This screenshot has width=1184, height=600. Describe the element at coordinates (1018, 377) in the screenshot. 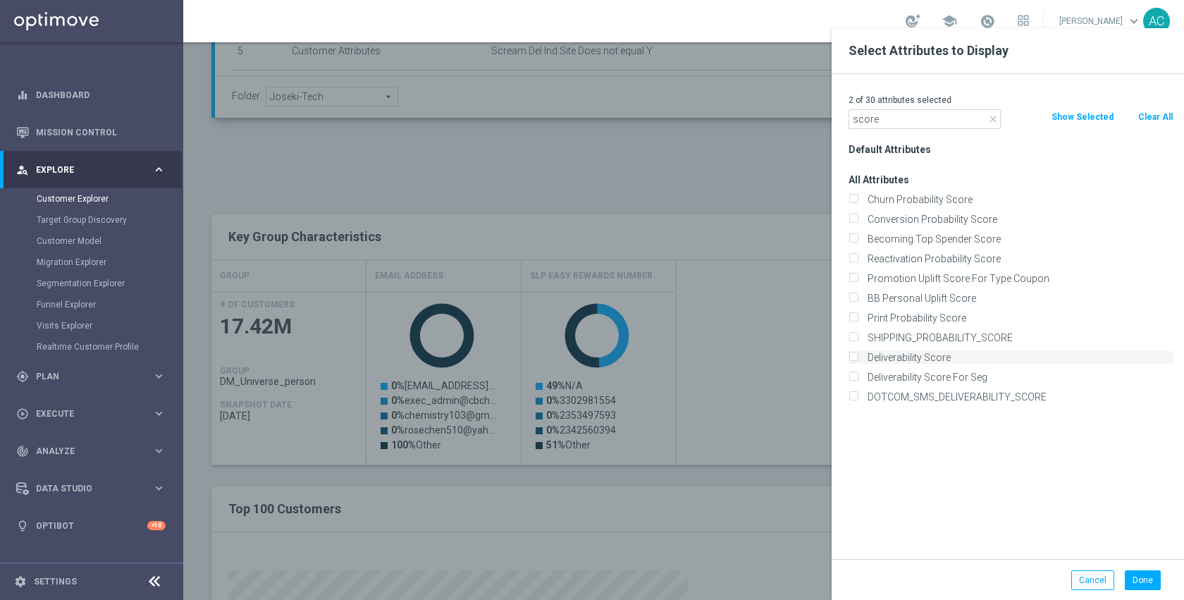

I see `label: Deliverability Score For Seg` at that location.